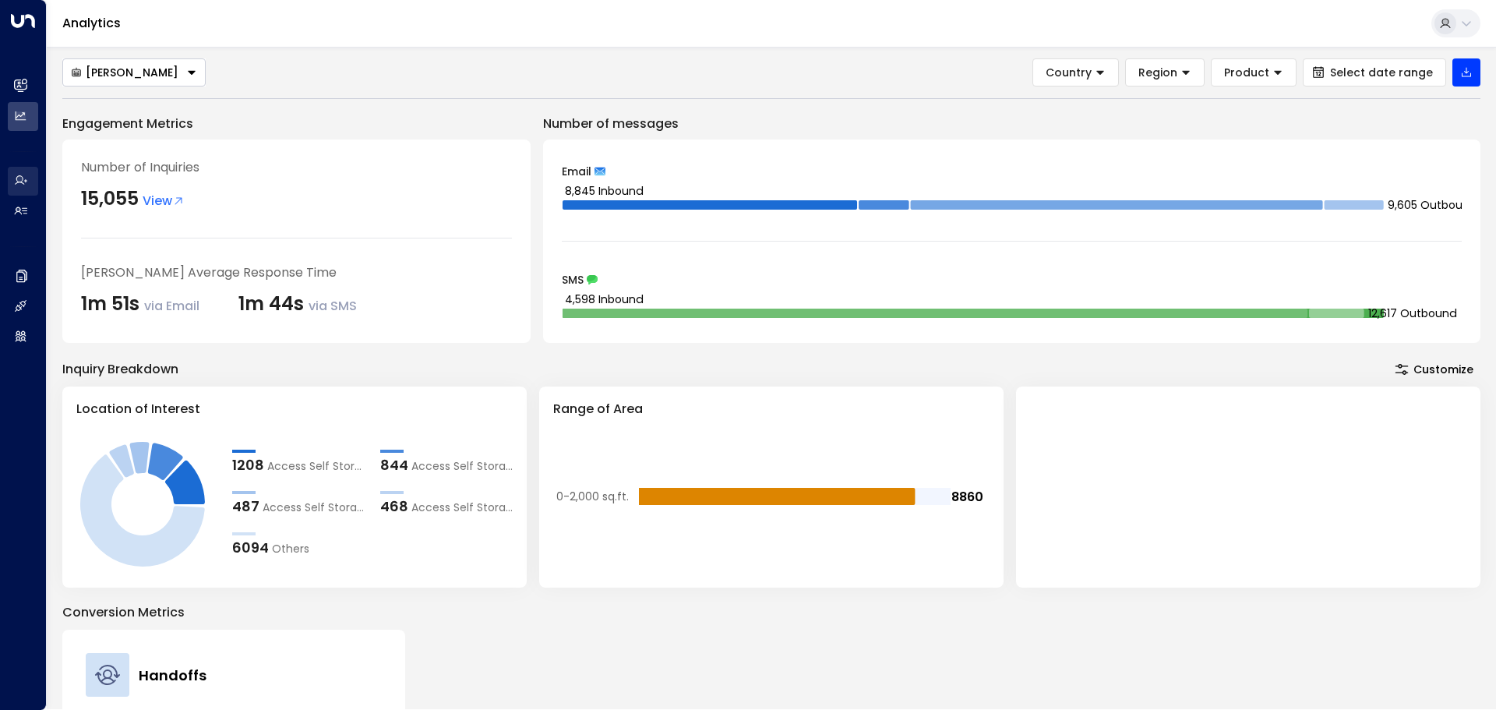  Describe the element at coordinates (295, 409) in the screenshot. I see `h3: Location of Interest` at that location.